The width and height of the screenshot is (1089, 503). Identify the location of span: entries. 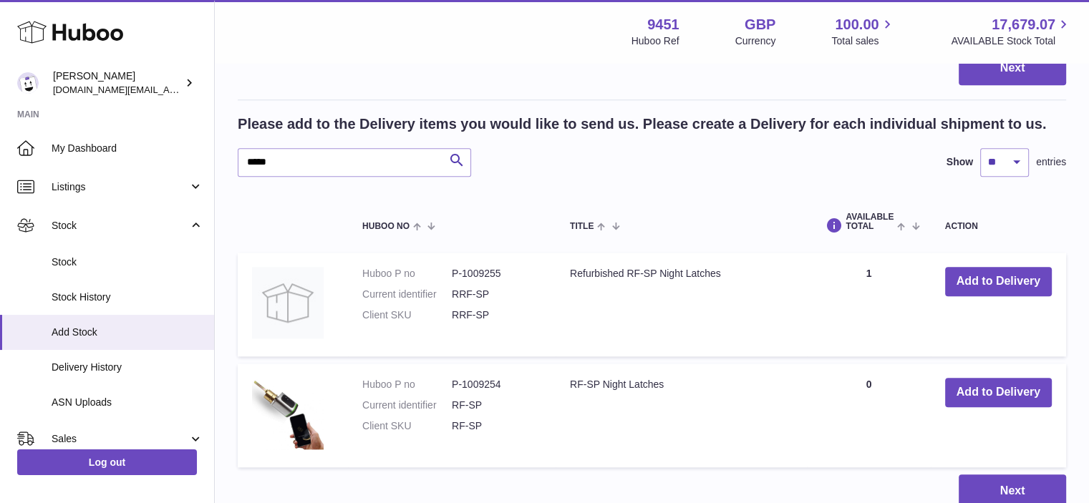
(1051, 162).